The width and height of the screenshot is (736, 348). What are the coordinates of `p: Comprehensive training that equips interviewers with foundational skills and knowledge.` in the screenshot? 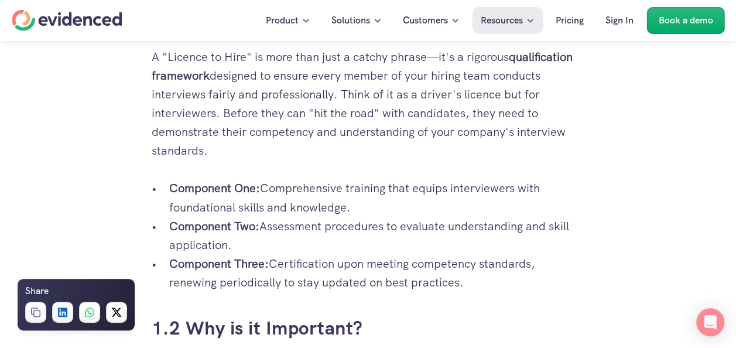 It's located at (377, 197).